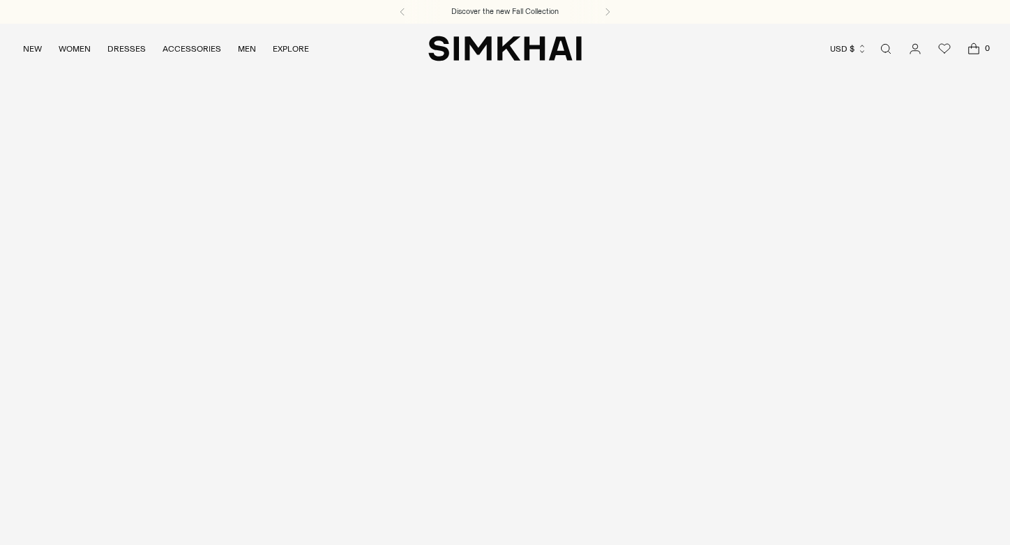 The width and height of the screenshot is (1010, 545). Describe the element at coordinates (505, 48) in the screenshot. I see `a: SIMKHAI` at that location.